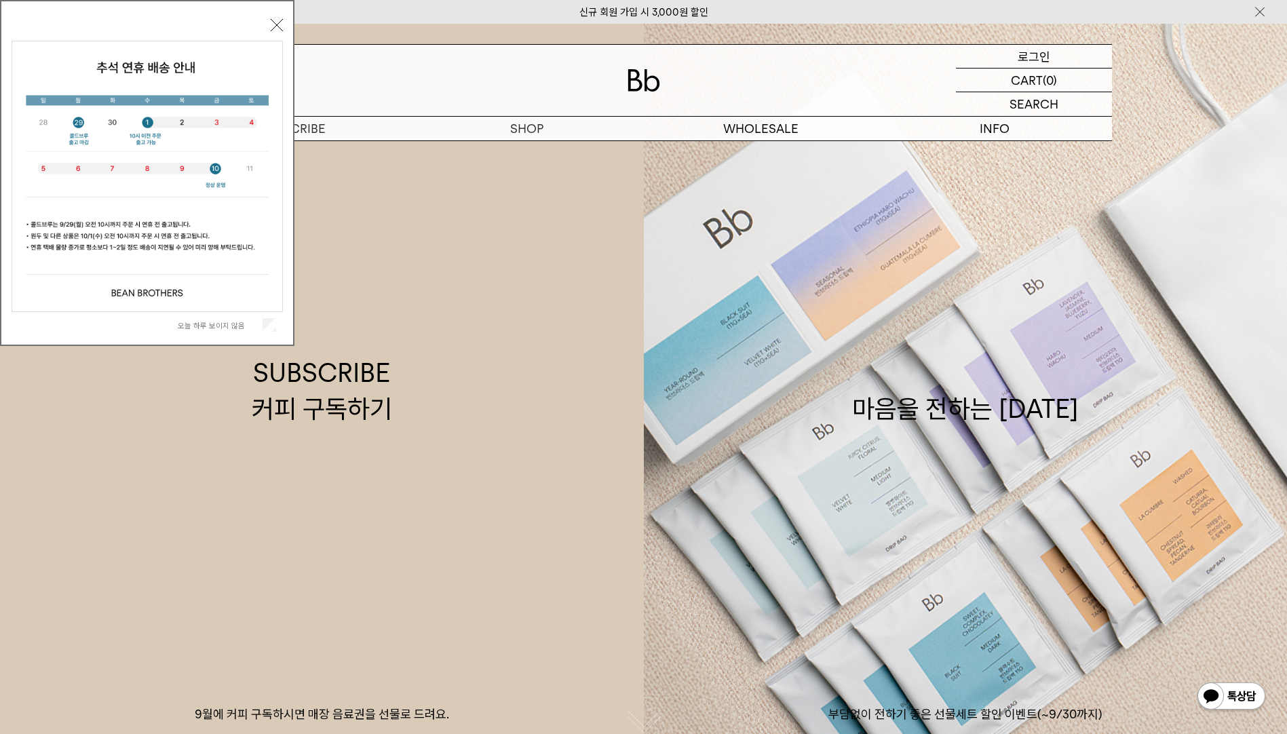 The width and height of the screenshot is (1287, 734). I want to click on img: 로고, so click(644, 80).